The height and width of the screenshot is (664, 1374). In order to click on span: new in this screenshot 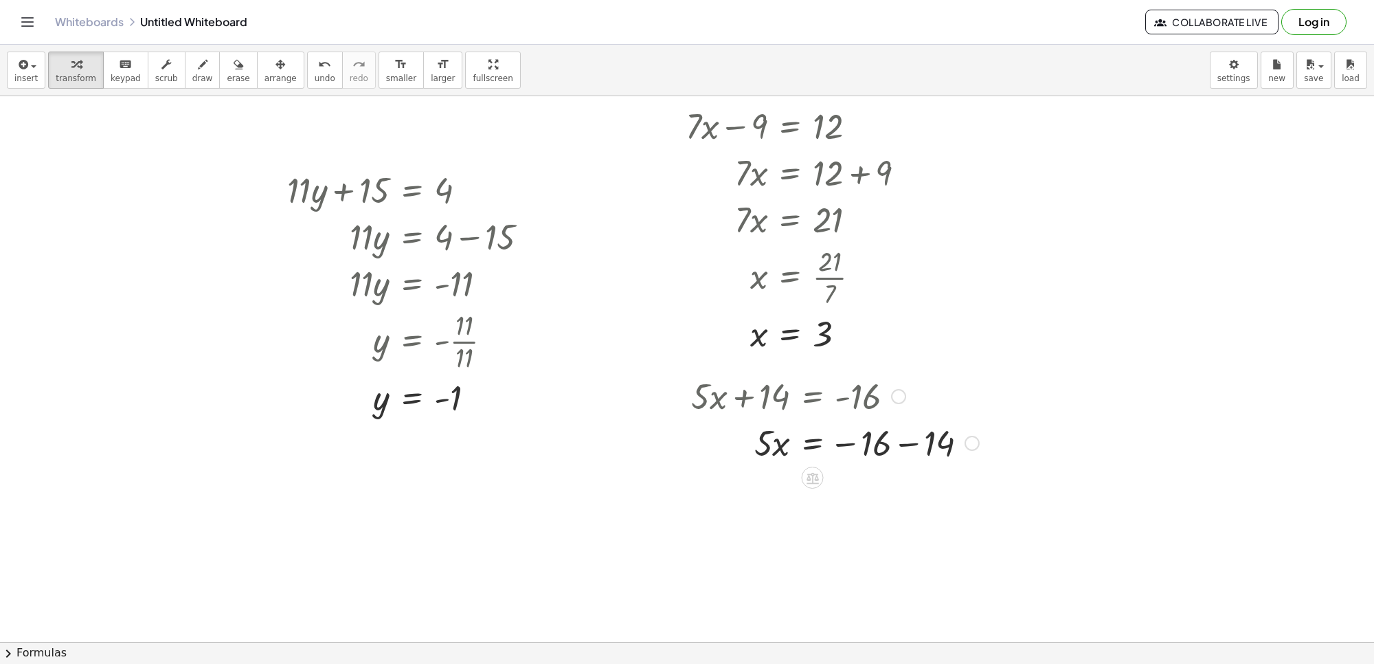, I will do `click(1276, 78)`.